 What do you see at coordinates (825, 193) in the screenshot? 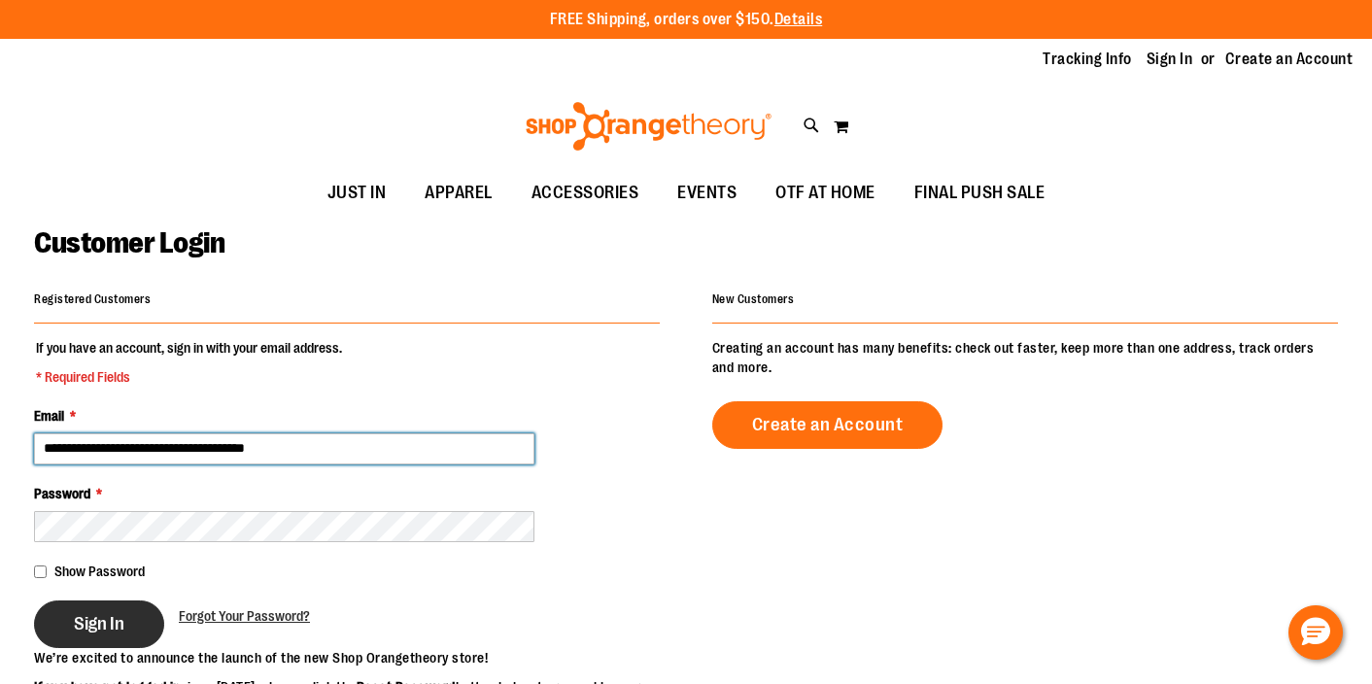
I see `a: OTF AT HOME` at bounding box center [825, 193].